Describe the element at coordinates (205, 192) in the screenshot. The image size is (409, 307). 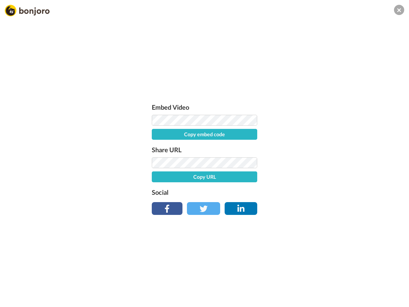
I see `label: Social` at that location.